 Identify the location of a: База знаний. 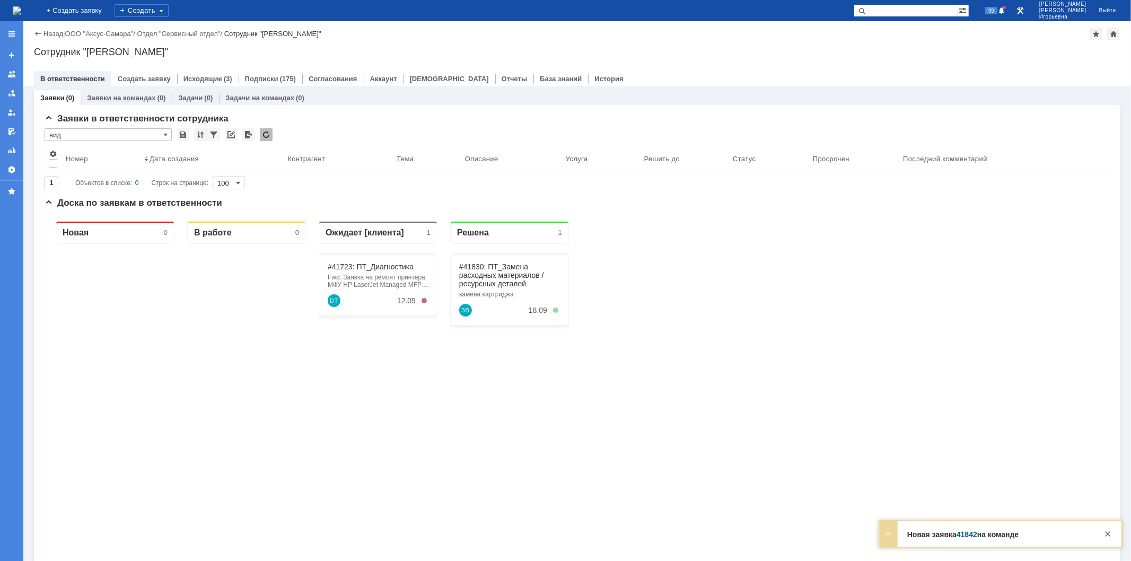
(560, 78).